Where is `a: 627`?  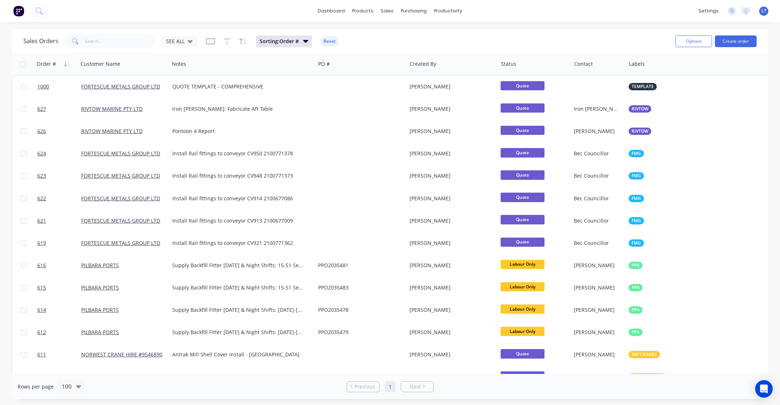
a: 627 is located at coordinates (59, 109).